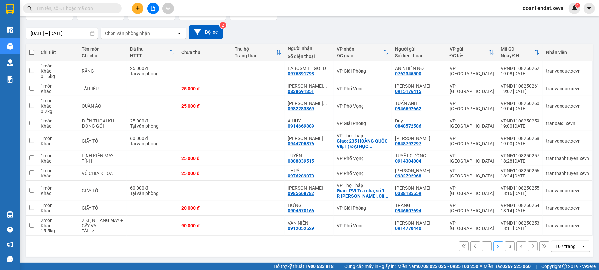 This screenshot has height=270, width=599. What do you see at coordinates (577, 5) in the screenshot?
I see `span: 4` at bounding box center [577, 5].